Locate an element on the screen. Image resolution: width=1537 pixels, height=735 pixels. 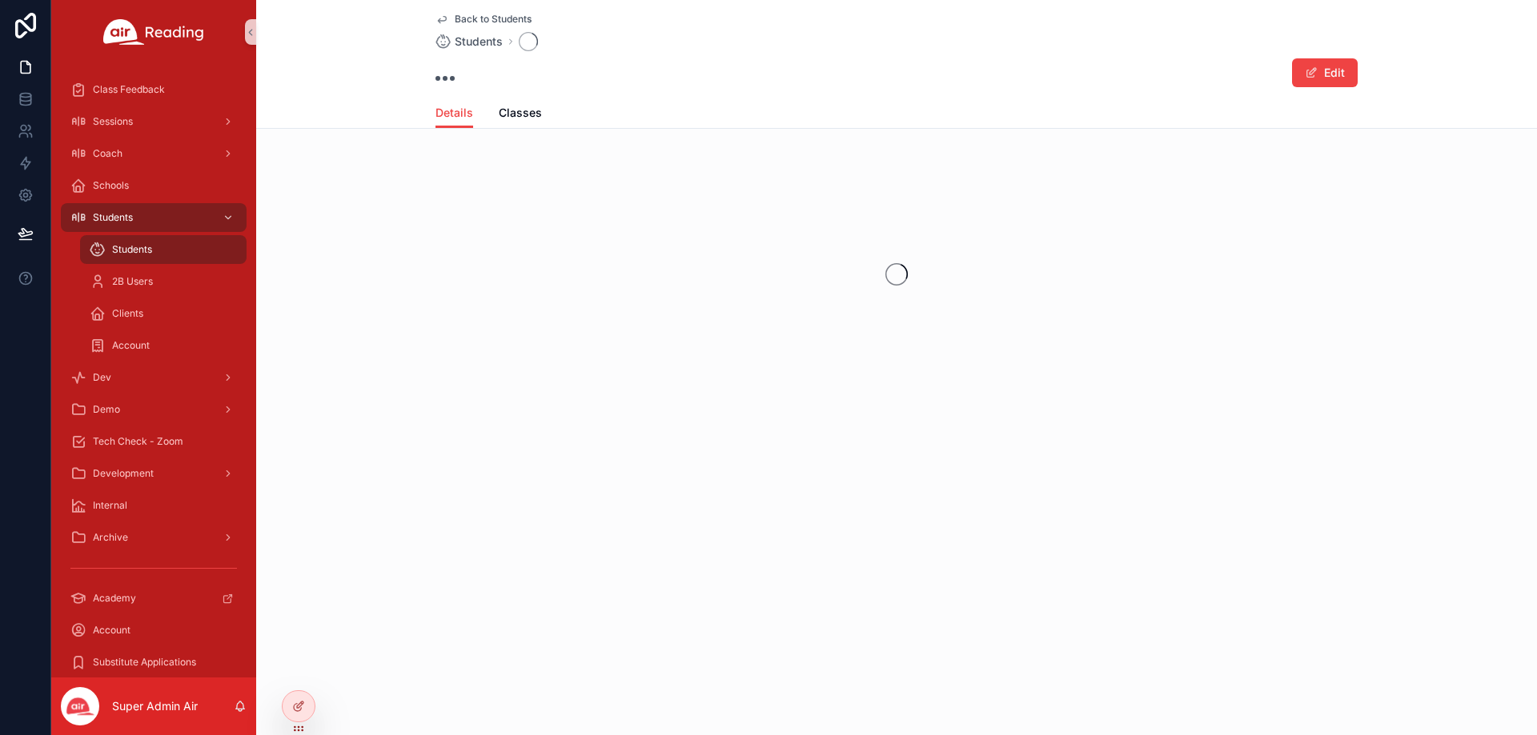
a: Class Feedback is located at coordinates (154, 90).